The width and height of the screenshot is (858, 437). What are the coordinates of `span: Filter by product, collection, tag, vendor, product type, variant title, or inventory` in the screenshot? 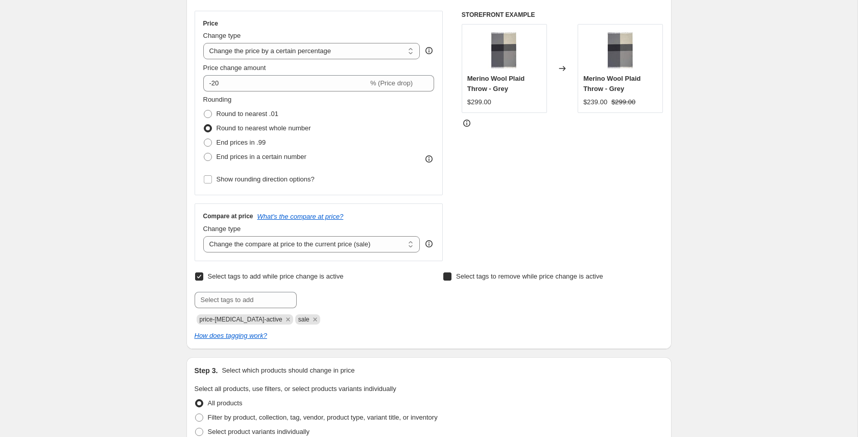 It's located at (323, 417).